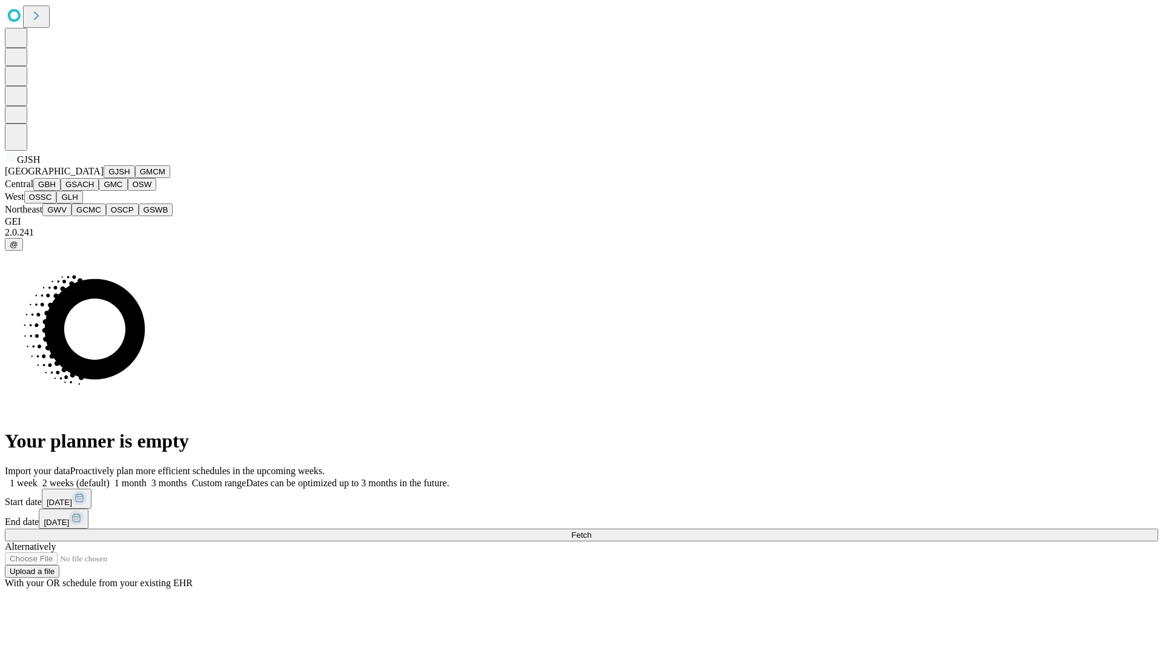 The width and height of the screenshot is (1163, 654). I want to click on h1: Your planner is empty, so click(581, 441).